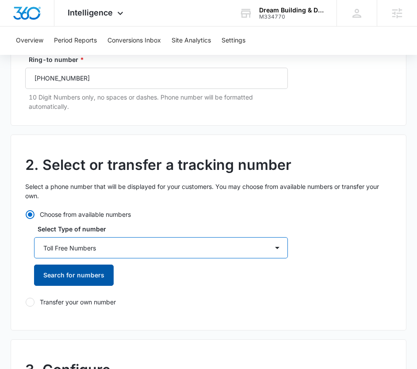 The height and width of the screenshot is (369, 417). Describe the element at coordinates (157, 78) in the screenshot. I see `input: (123) 456-7890` at that location.